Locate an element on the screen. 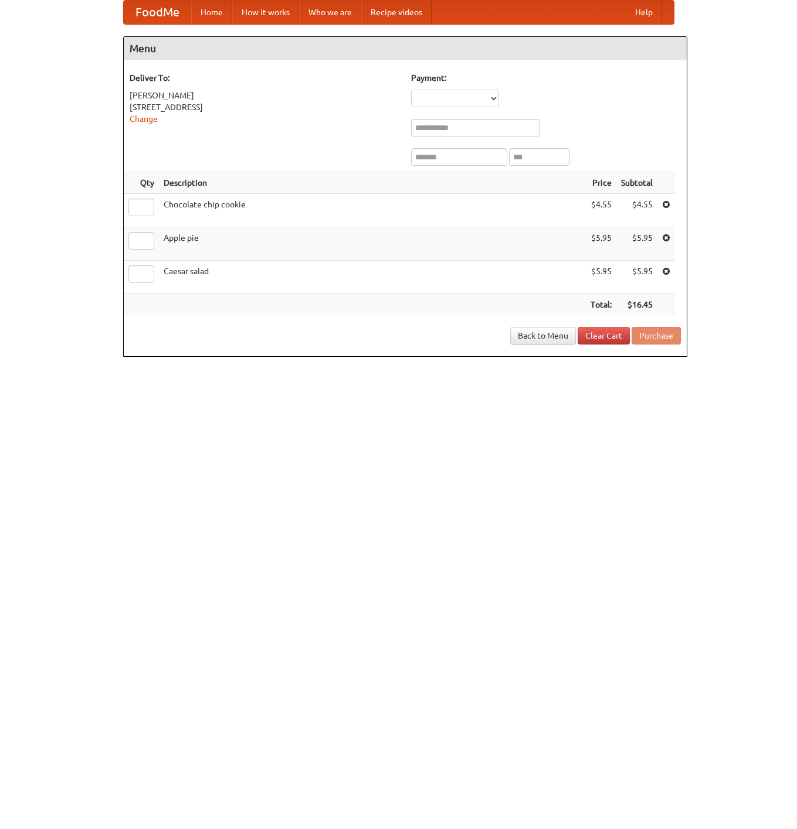 The width and height of the screenshot is (797, 829). a: FoodMe is located at coordinates (157, 12).